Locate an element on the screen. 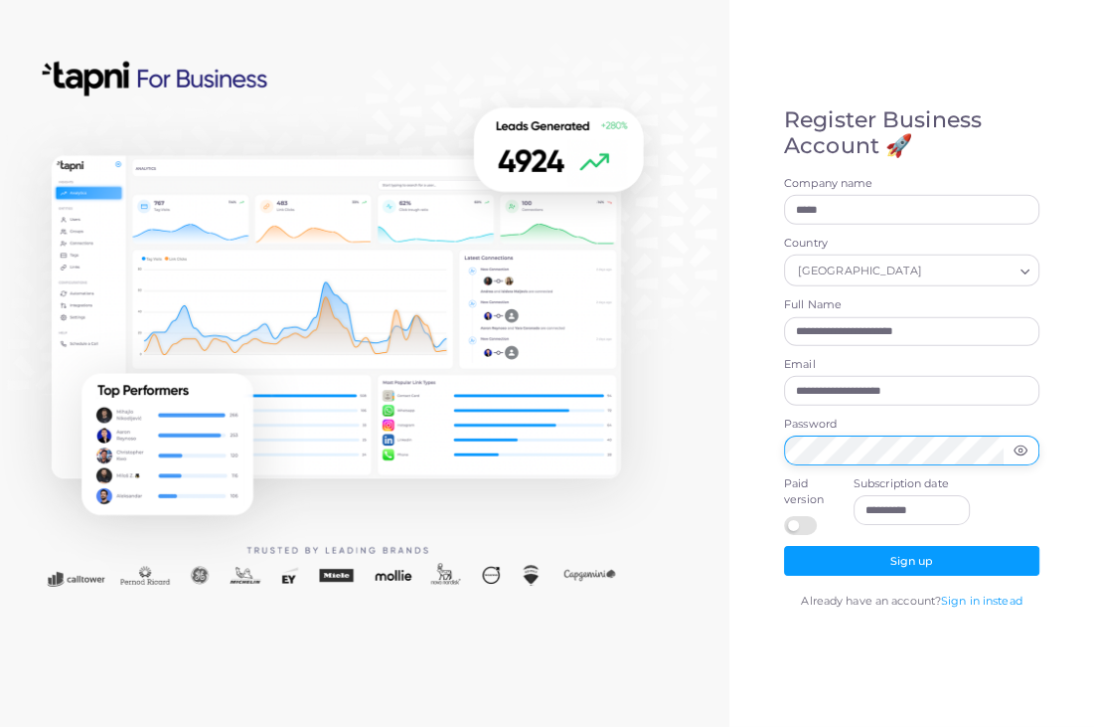  label: Country is located at coordinates (911, 244).